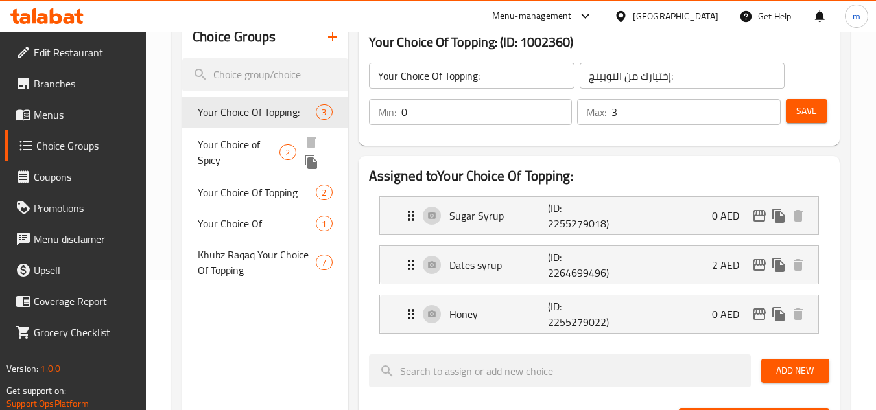 The width and height of the screenshot is (876, 410). What do you see at coordinates (85, 239) in the screenshot?
I see `span: Menu disclaimer` at bounding box center [85, 239].